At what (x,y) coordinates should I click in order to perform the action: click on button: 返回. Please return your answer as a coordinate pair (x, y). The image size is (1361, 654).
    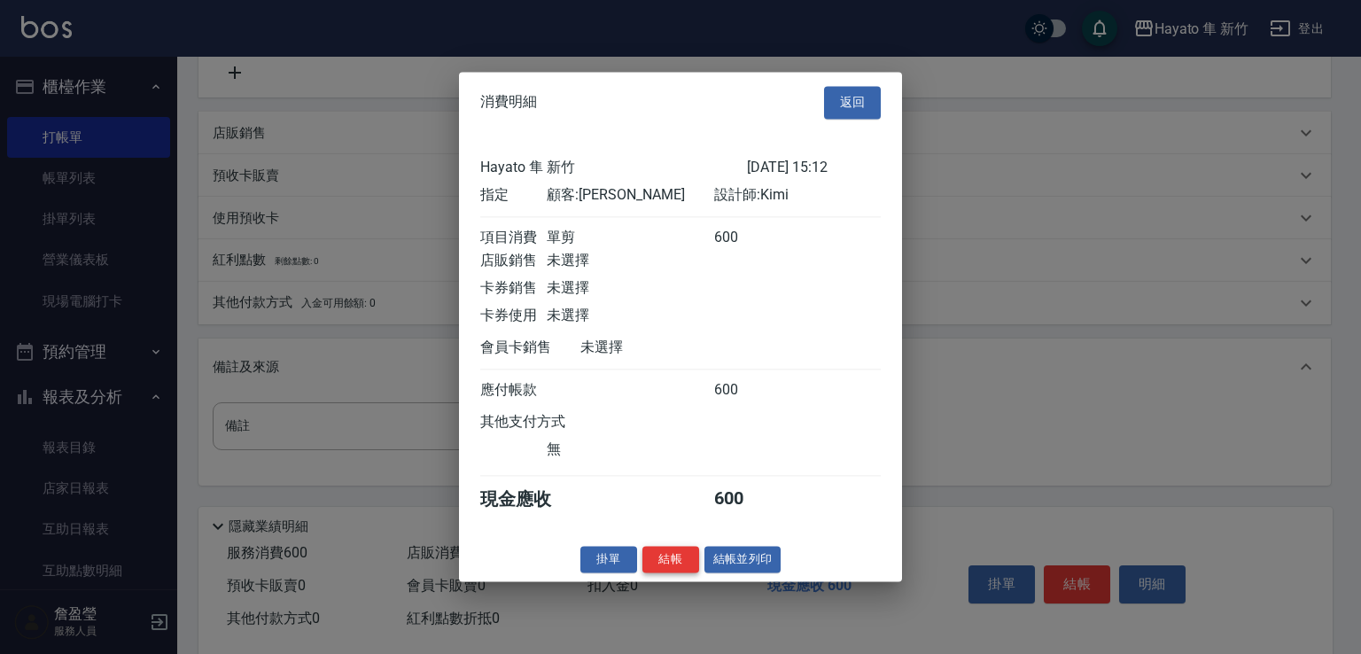
    Looking at the image, I should click on (852, 102).